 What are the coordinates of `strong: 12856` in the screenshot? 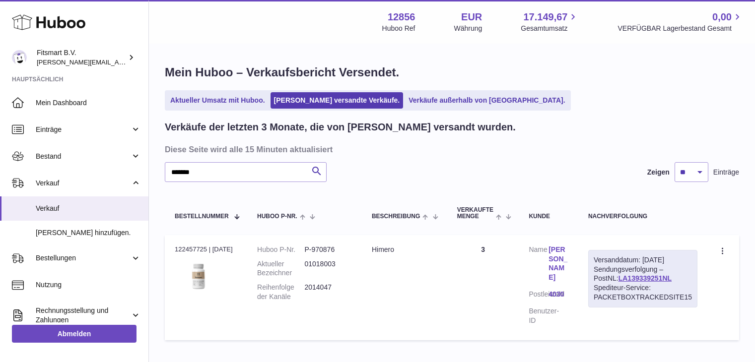 It's located at (402, 17).